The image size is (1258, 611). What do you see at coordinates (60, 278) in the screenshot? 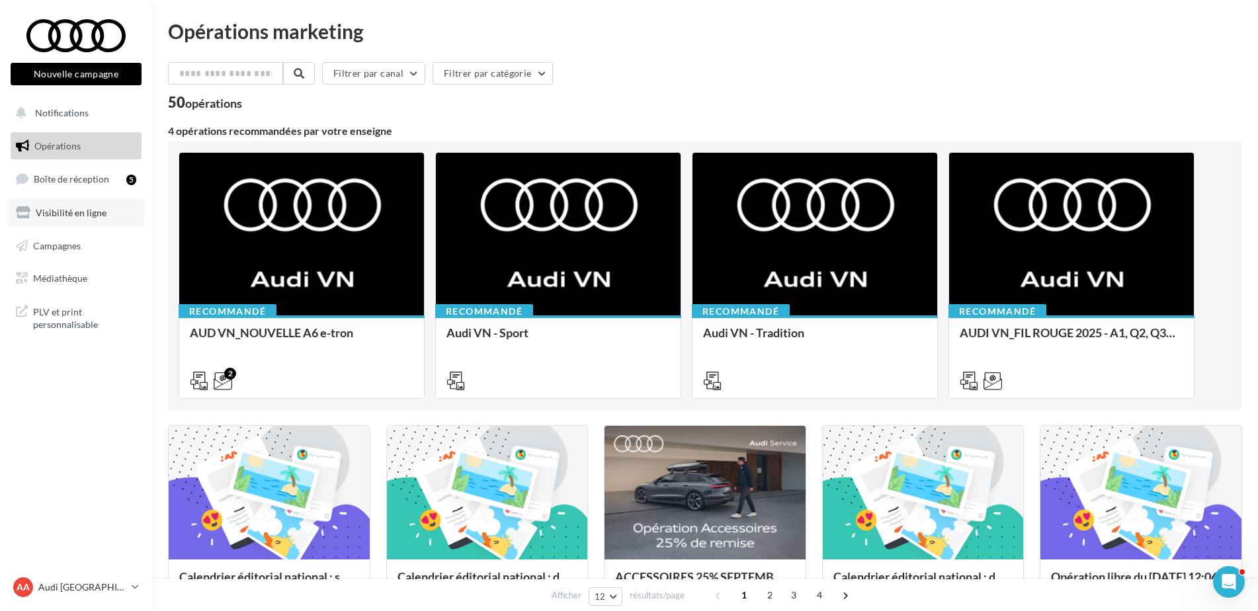
I see `span: Médiathèque` at bounding box center [60, 278].